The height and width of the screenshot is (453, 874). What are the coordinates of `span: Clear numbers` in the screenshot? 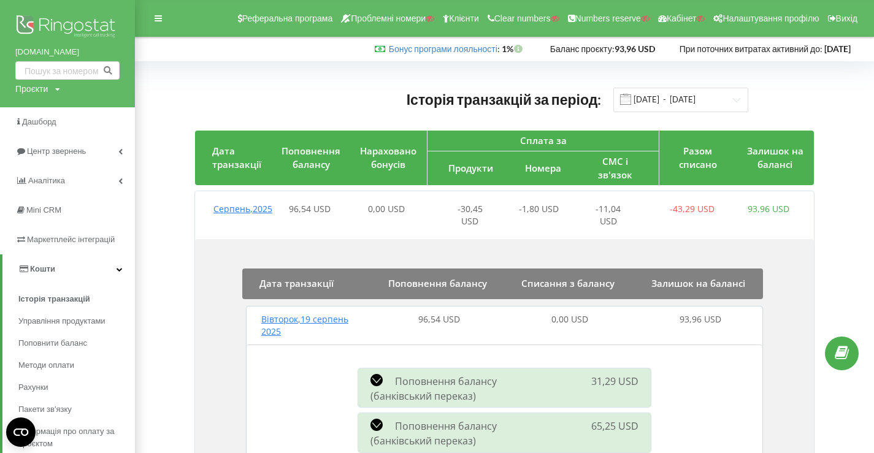 It's located at (523, 18).